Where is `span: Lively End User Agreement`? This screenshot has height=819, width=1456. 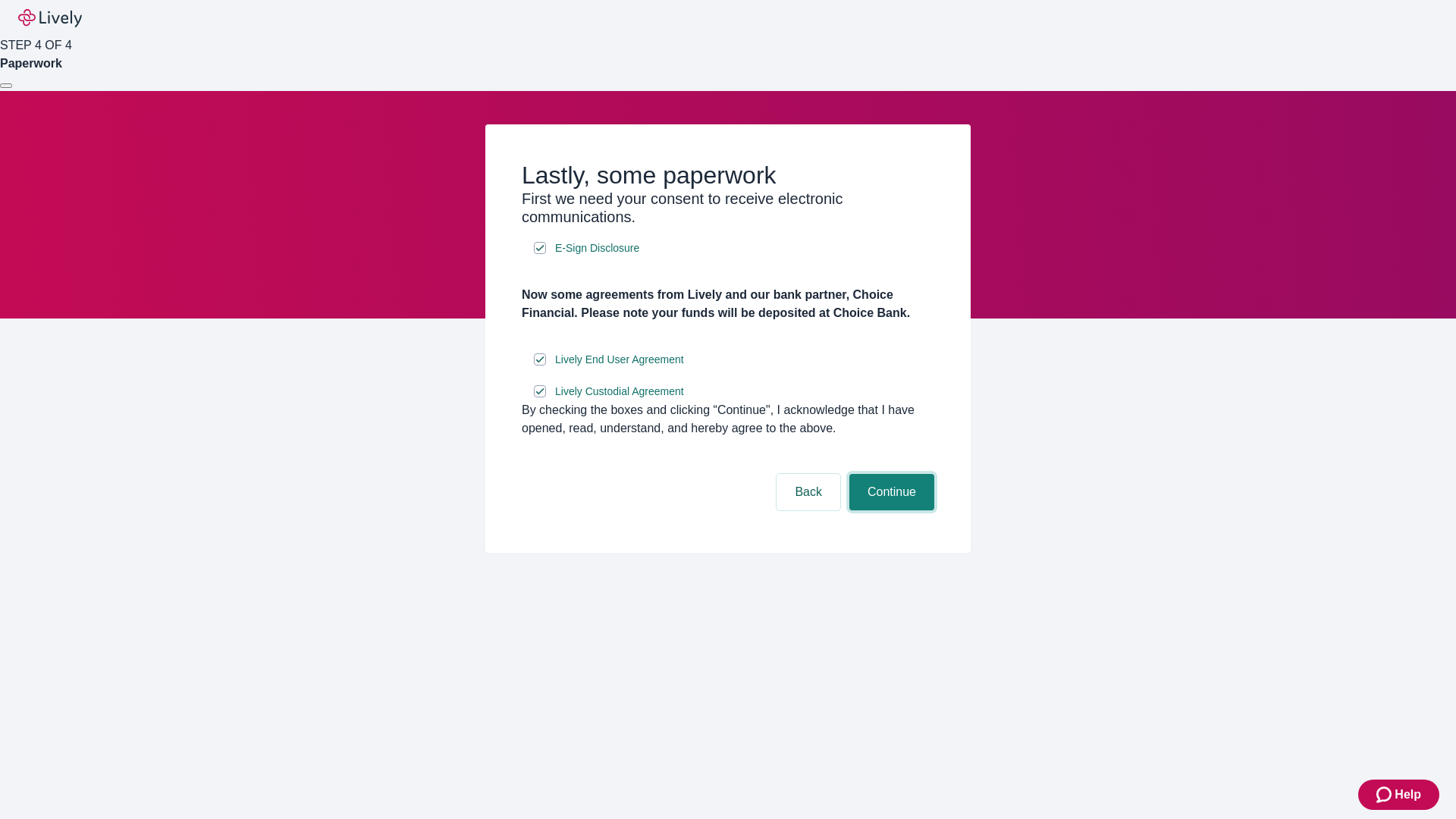 span: Lively End User Agreement is located at coordinates (619, 359).